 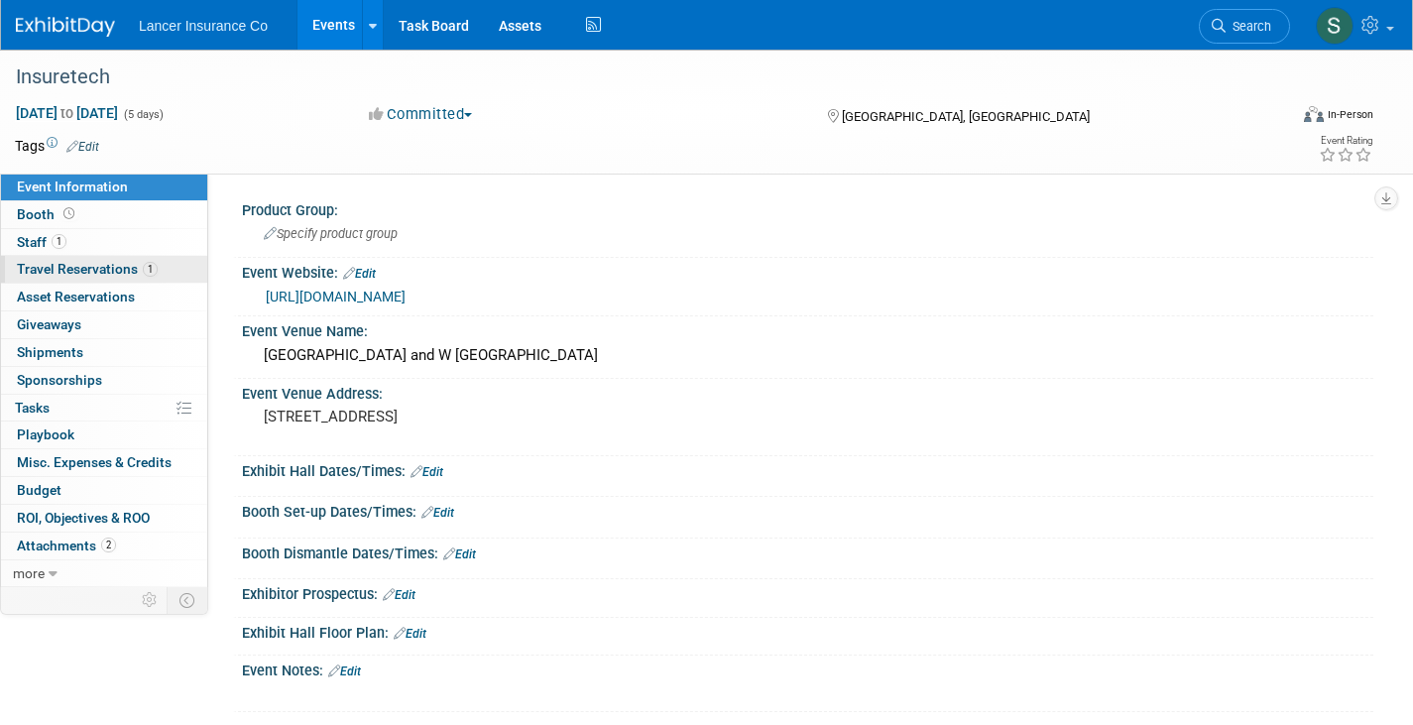 What do you see at coordinates (104, 546) in the screenshot?
I see `a: Attachments2` at bounding box center [104, 546].